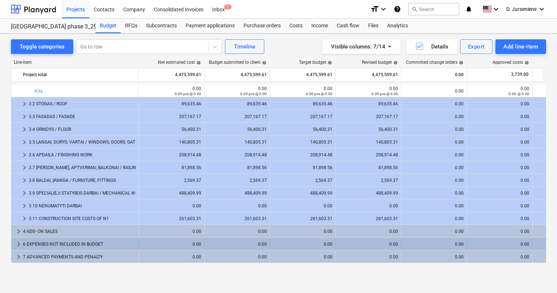  What do you see at coordinates (361, 47) in the screenshot?
I see `div: Visible columns : 7/14` at bounding box center [361, 47].